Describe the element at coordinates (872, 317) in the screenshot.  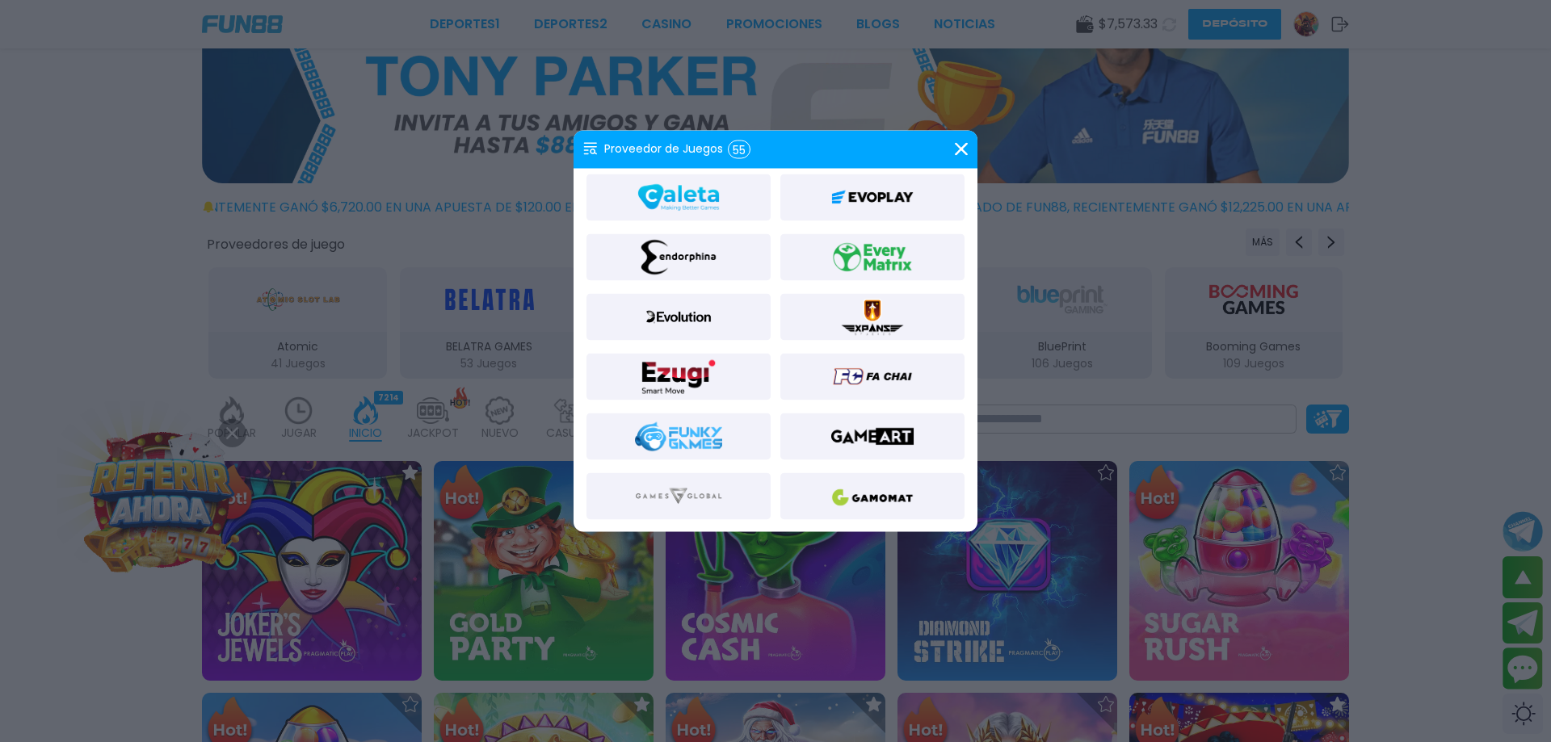
I see `img: Expanse` at that location.